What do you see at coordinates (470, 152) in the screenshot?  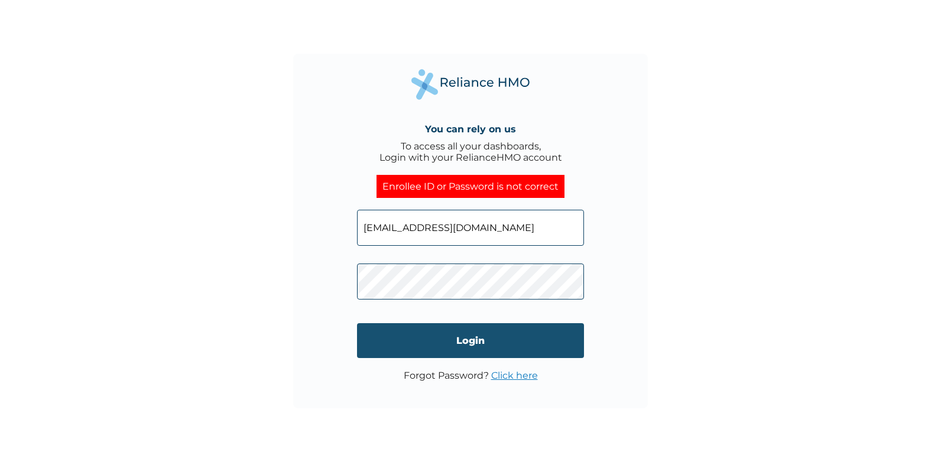 I see `div: To access all your dashboards, Login with your RelianceHMO account` at bounding box center [470, 152].